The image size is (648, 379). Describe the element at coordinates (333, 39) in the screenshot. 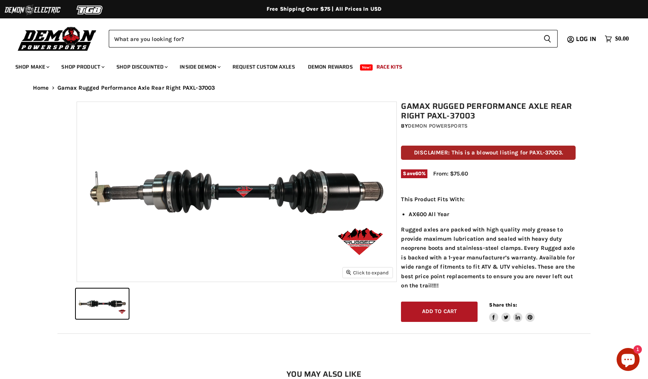

I see `form: Product` at that location.